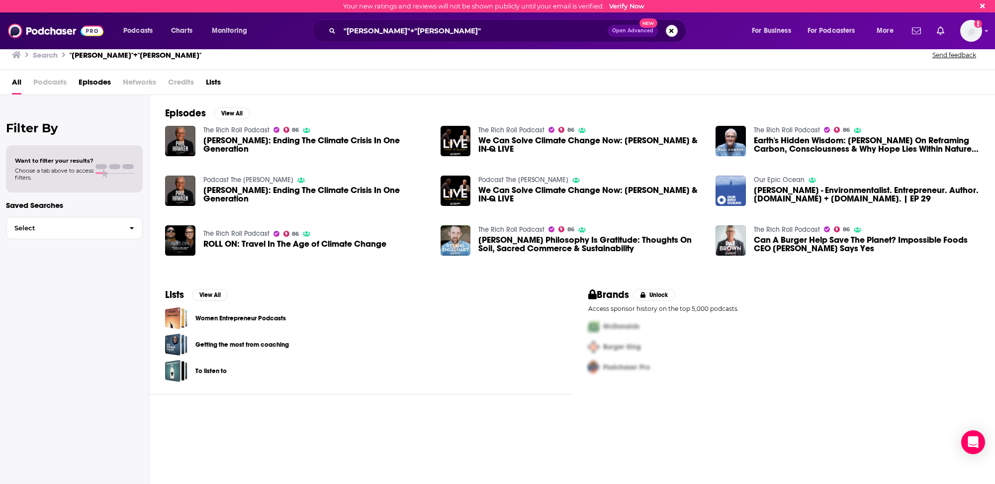  What do you see at coordinates (609, 294) in the screenshot?
I see `h2: Brands` at bounding box center [609, 294].